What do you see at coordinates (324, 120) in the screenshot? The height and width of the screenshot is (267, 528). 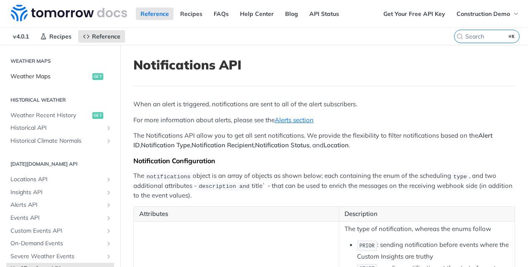 I see `p: For more information about alerts, please see the` at bounding box center [324, 120].